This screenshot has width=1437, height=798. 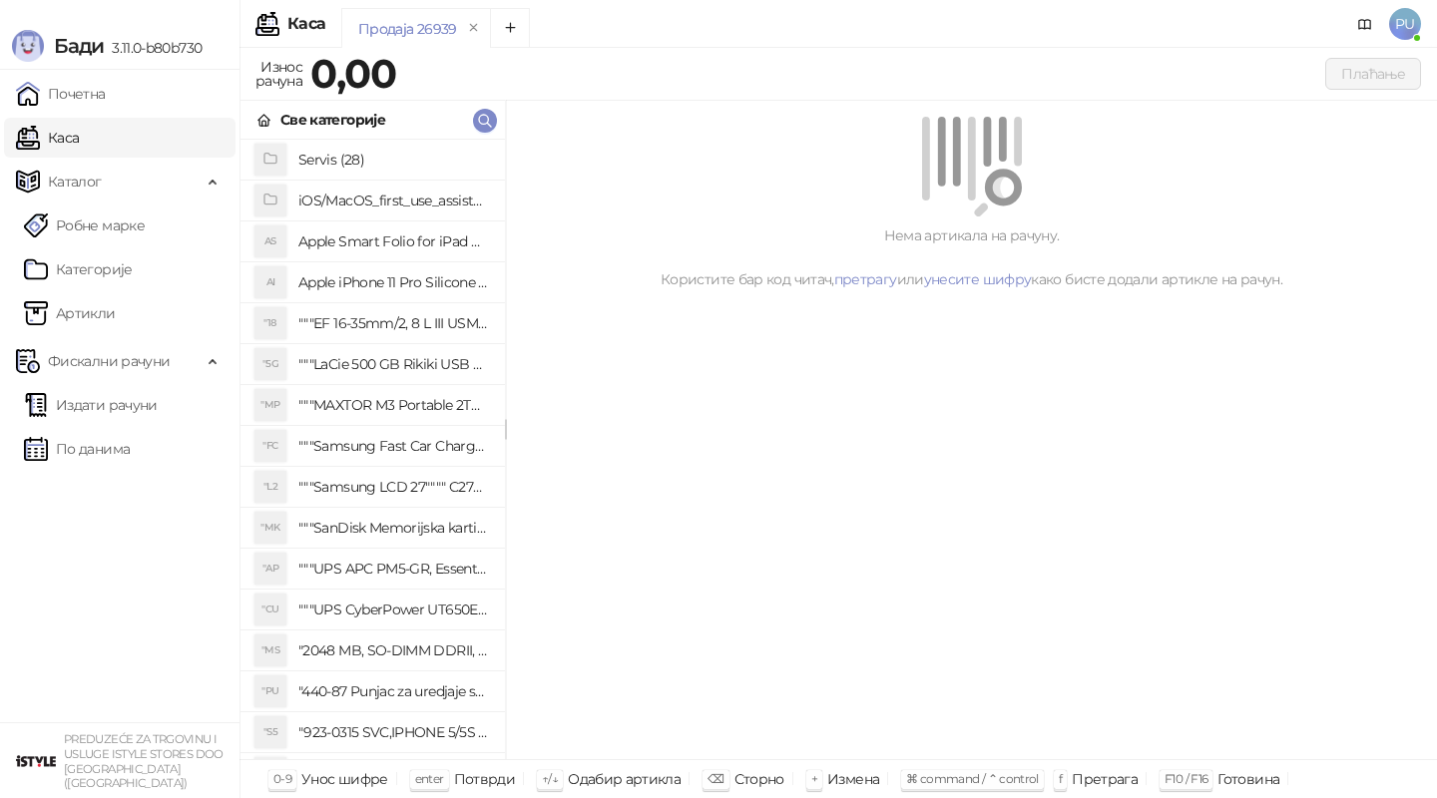 I want to click on div: Одабир артикла, so click(x=624, y=779).